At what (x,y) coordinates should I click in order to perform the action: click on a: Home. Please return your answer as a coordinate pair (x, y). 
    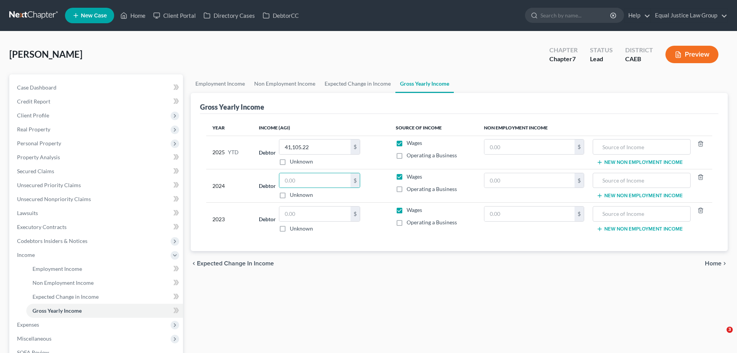
    Looking at the image, I should click on (133, 15).